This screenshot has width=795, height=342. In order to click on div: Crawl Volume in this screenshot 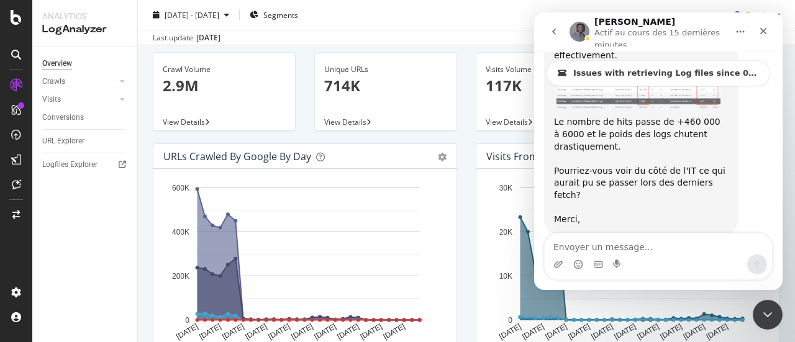, I will do `click(224, 70)`.